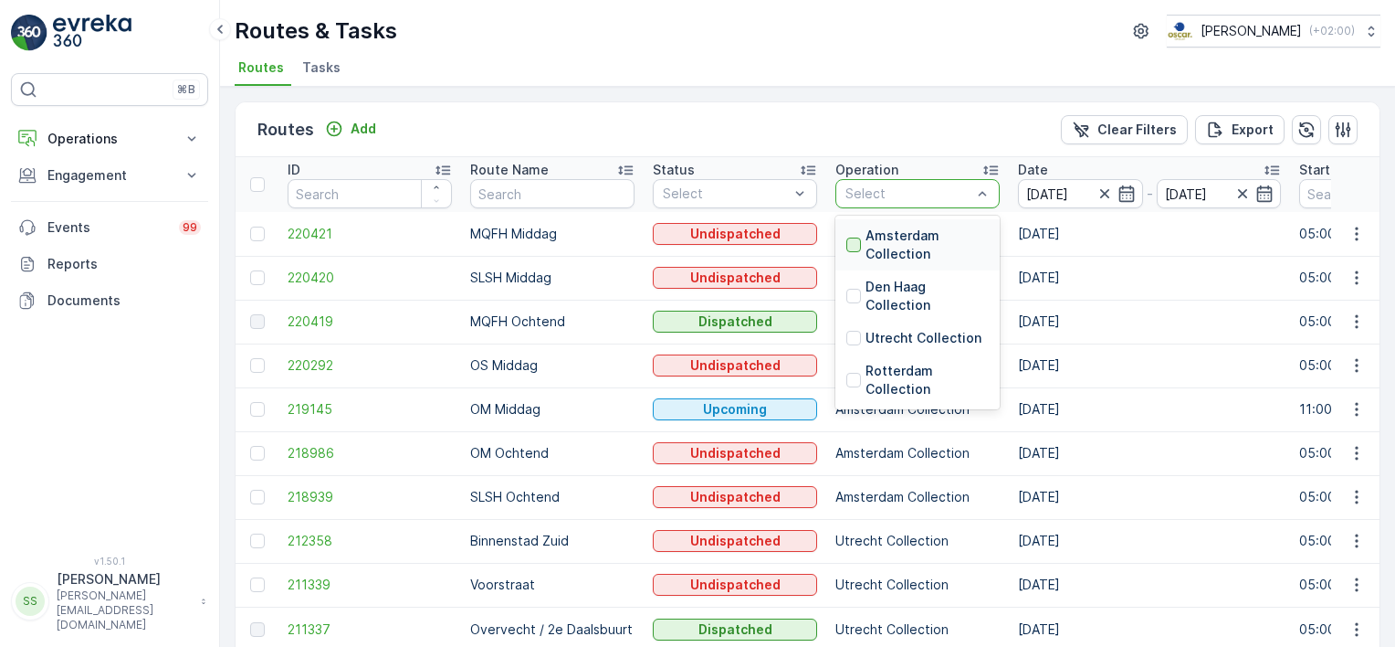 This screenshot has width=1395, height=647. Describe the element at coordinates (370, 234) in the screenshot. I see `span: 220421` at that location.